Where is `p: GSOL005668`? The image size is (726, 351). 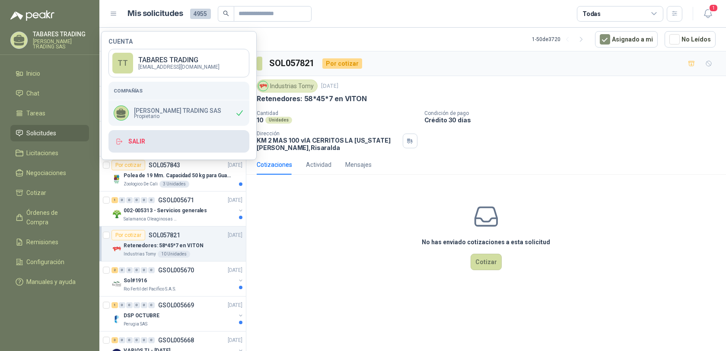
p: GSOL005668 is located at coordinates (176, 340).